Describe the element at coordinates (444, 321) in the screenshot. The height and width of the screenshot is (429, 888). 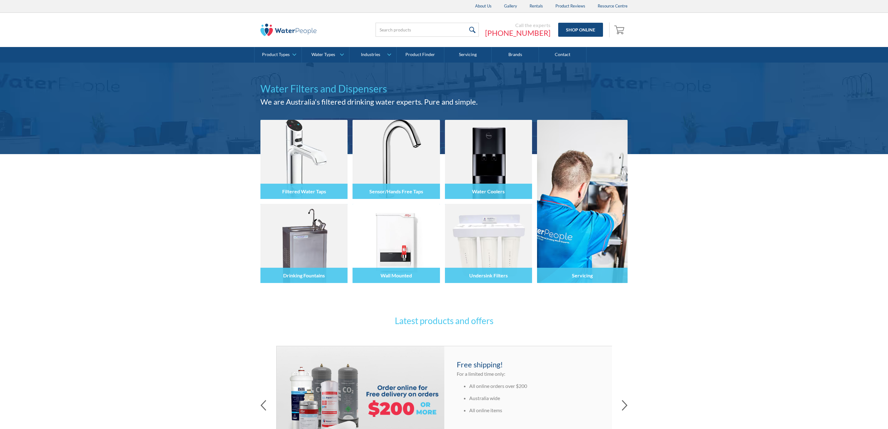
I see `h3: Latest products and offers` at that location.